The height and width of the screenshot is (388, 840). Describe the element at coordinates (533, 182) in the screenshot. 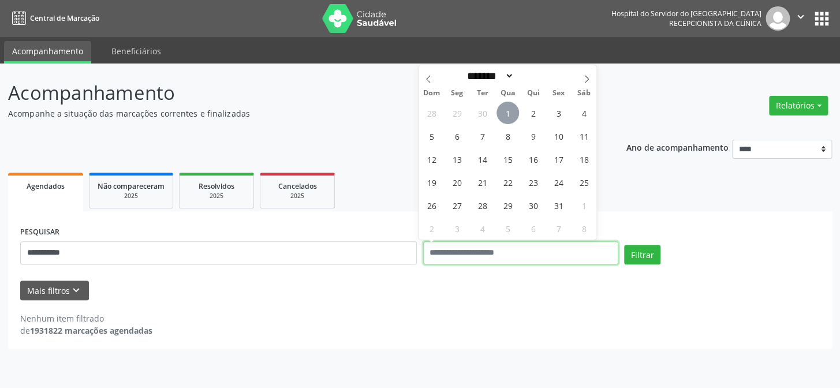

I see `span: Outubro 23, 2025` at that location.